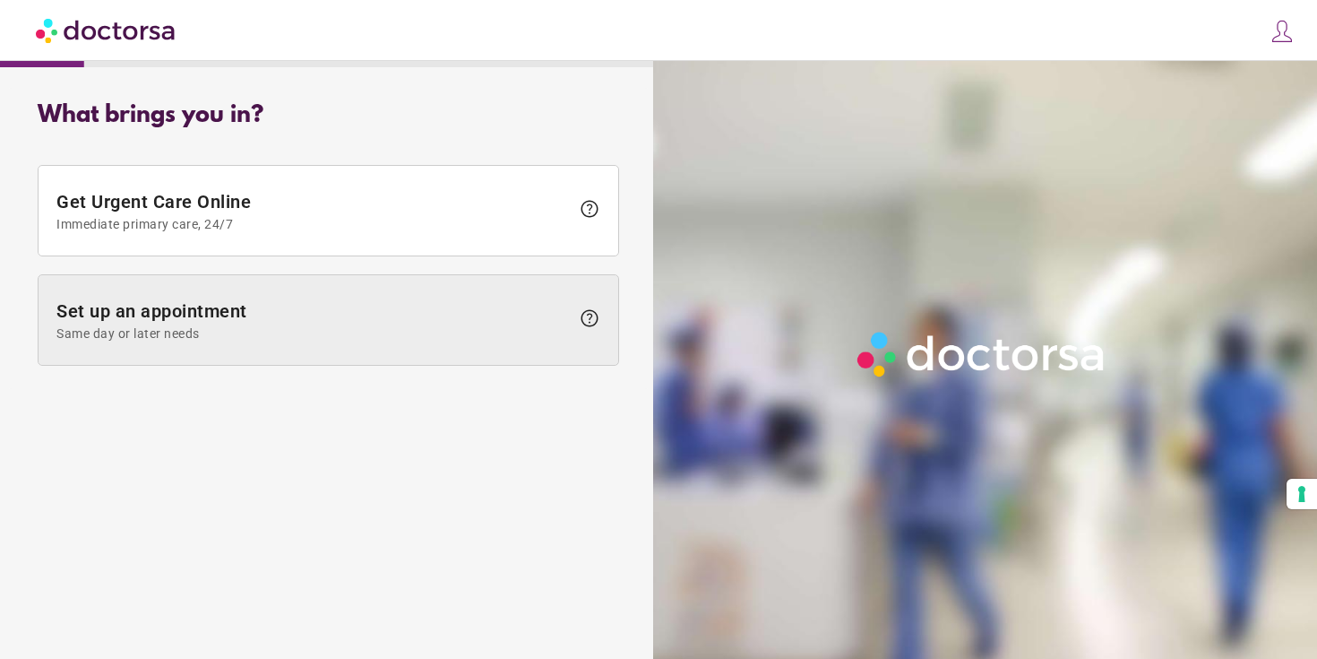  I want to click on span: Same day or later needs, so click(313, 333).